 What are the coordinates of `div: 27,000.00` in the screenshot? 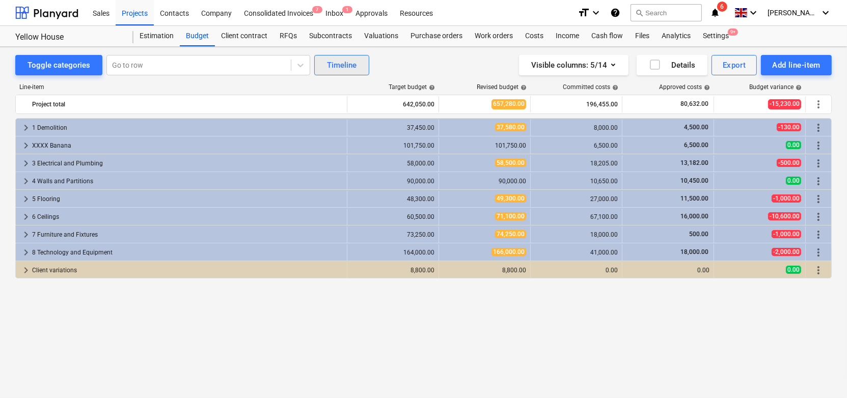 It's located at (576, 199).